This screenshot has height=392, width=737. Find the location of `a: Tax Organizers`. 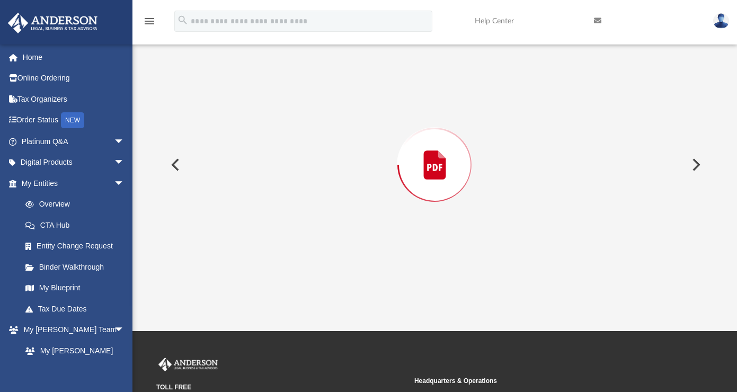

a: Tax Organizers is located at coordinates (74, 99).